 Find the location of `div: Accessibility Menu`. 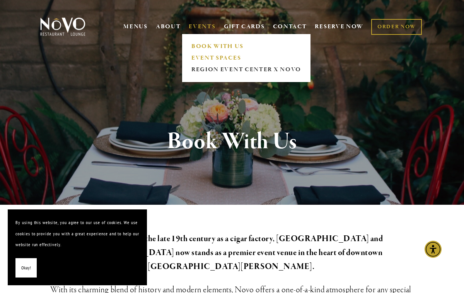

div: Accessibility Menu is located at coordinates (433, 249).